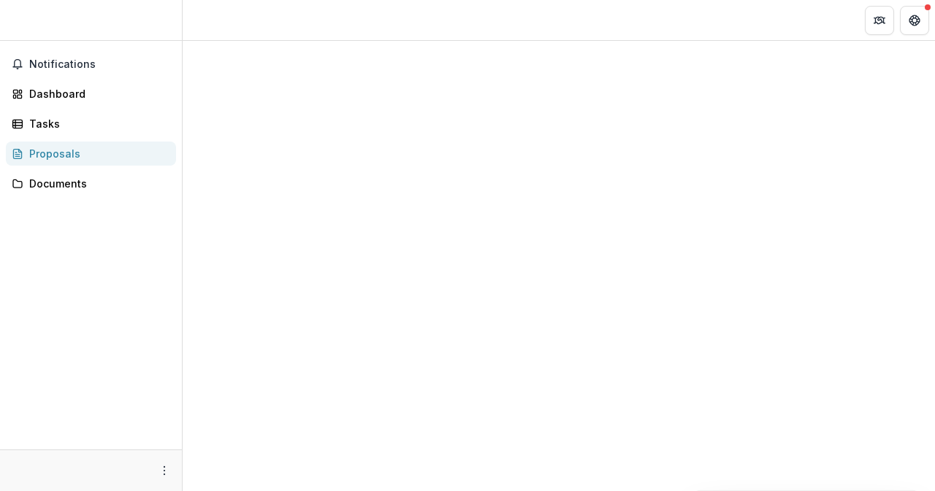 This screenshot has height=491, width=935. Describe the element at coordinates (96, 93) in the screenshot. I see `div: Dashboard` at that location.